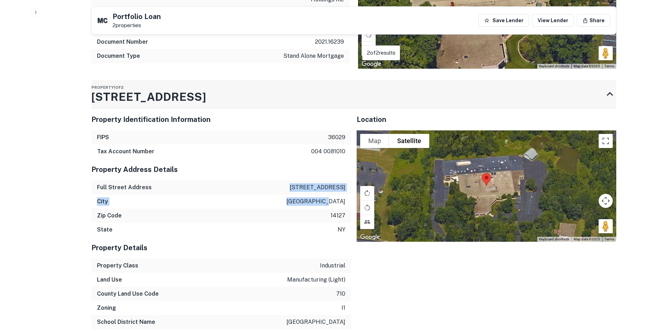 The width and height of the screenshot is (672, 333). I want to click on h6: Tax Account Number, so click(126, 152).